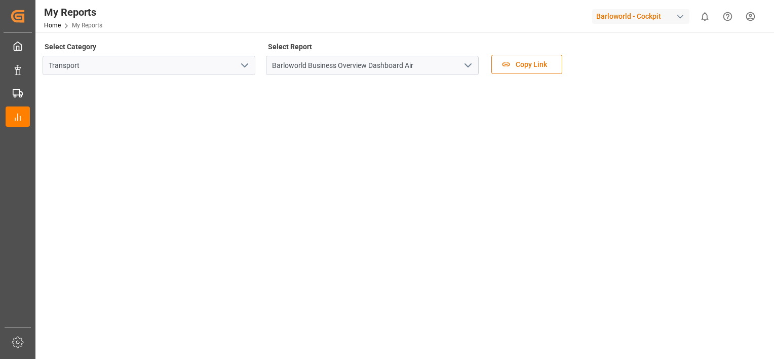 Image resolution: width=774 pixels, height=359 pixels. Describe the element at coordinates (532, 64) in the screenshot. I see `span: Copy Link` at that location.